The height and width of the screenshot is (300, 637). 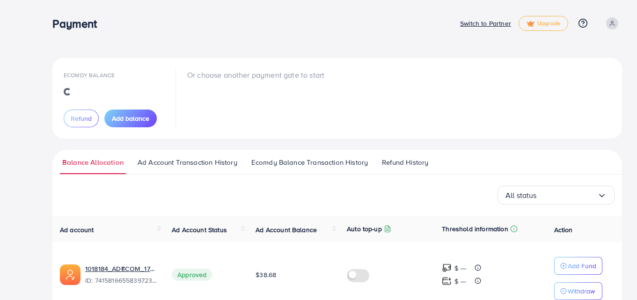 What do you see at coordinates (286, 230) in the screenshot?
I see `span: Ad Account Balance` at bounding box center [286, 230].